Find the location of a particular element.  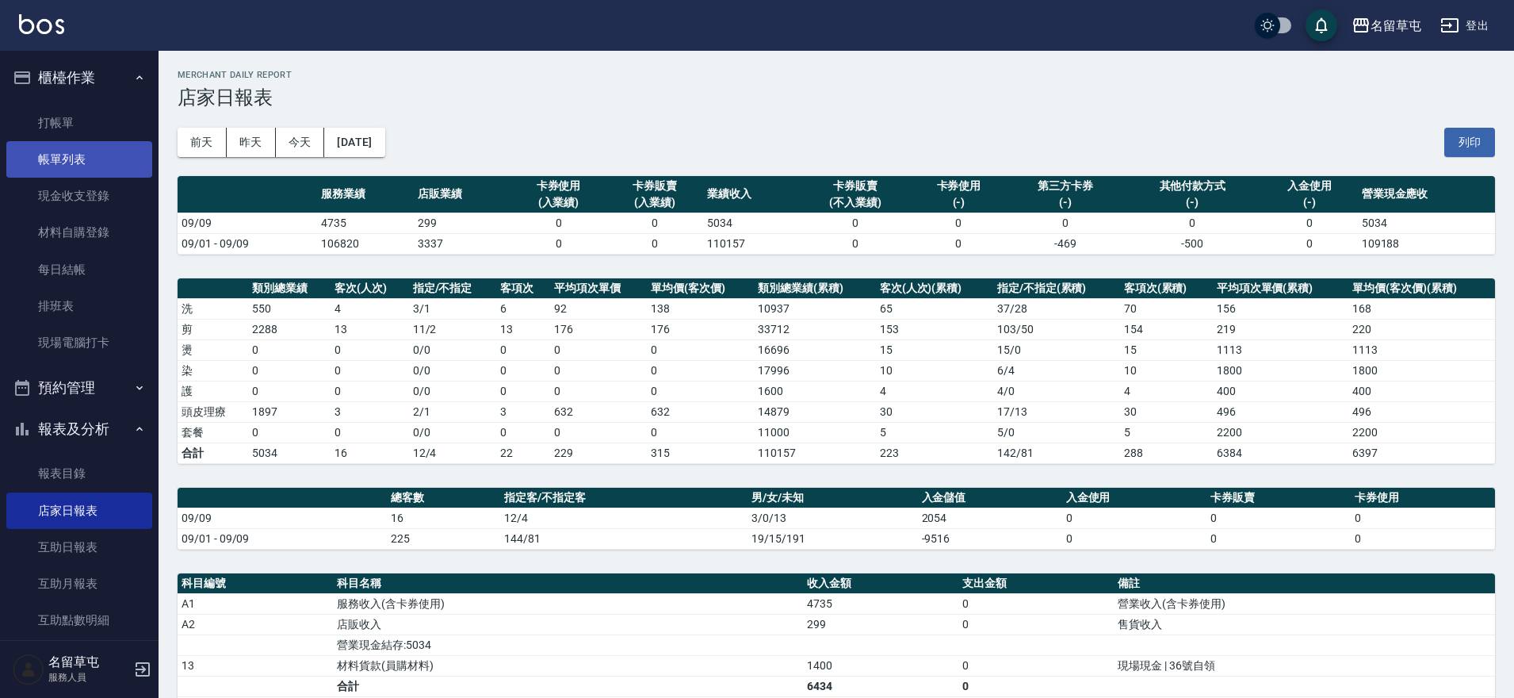

td: 6434 is located at coordinates (881, 686).